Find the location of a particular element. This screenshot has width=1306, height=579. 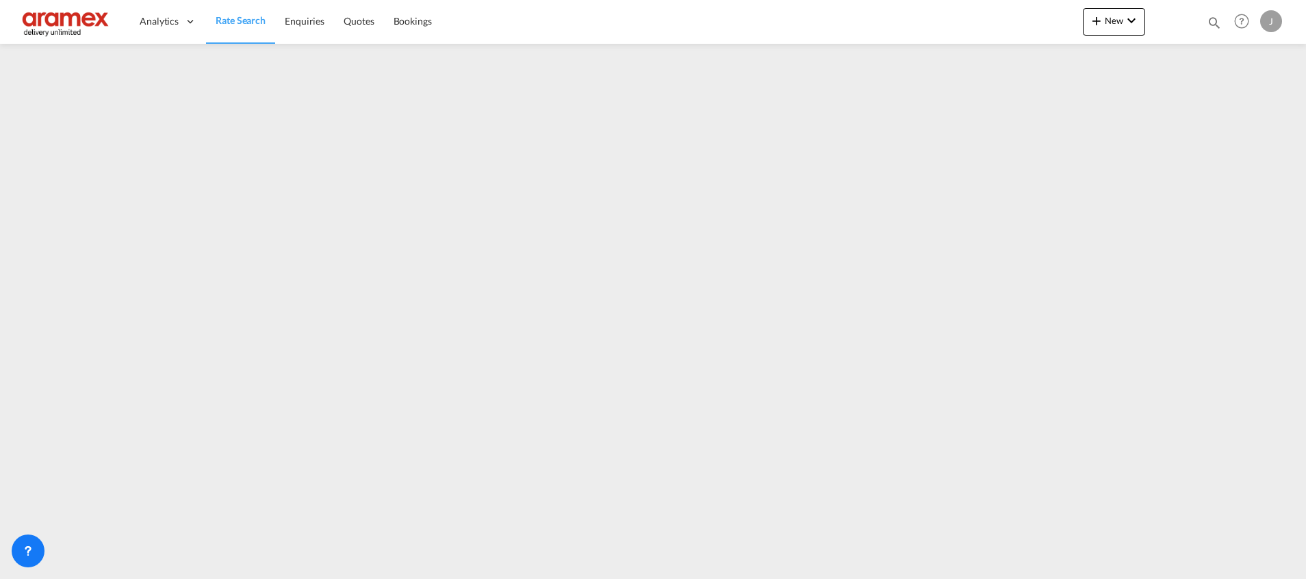

span: Help is located at coordinates (1242, 21).